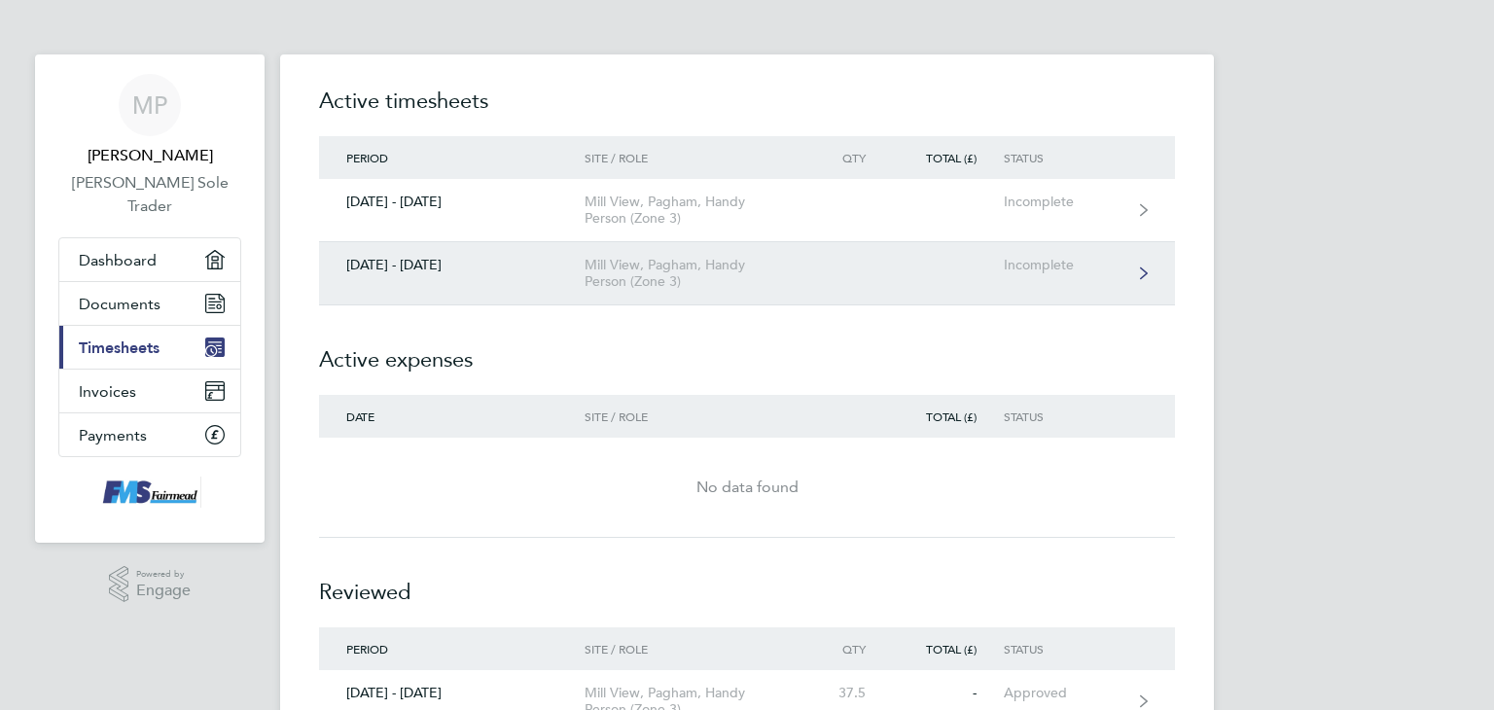  What do you see at coordinates (163, 574) in the screenshot?
I see `span: Powered by` at bounding box center [163, 574].